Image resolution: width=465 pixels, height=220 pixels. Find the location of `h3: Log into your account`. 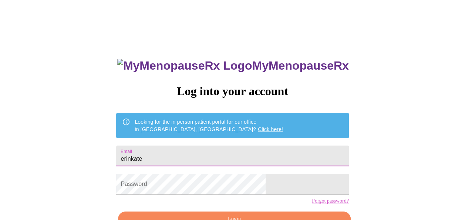

h3: Log into your account is located at coordinates (232, 91).